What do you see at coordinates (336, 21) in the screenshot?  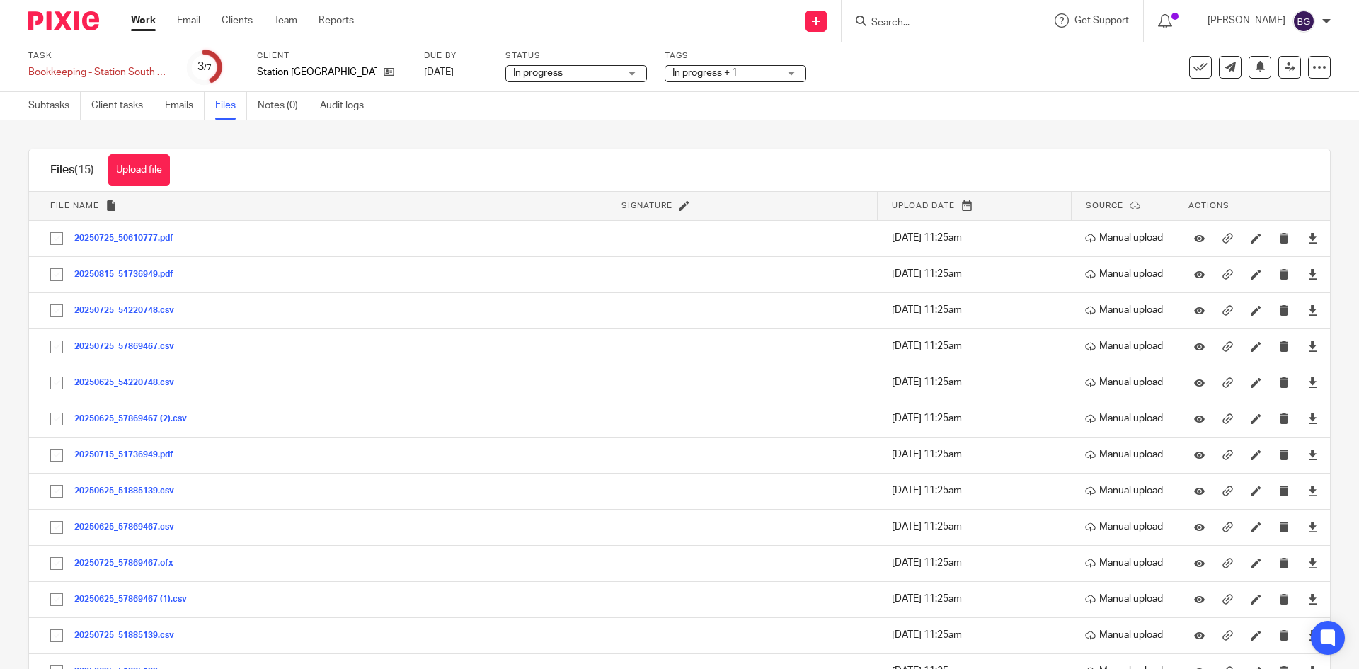 I see `a: Reports` at bounding box center [336, 21].